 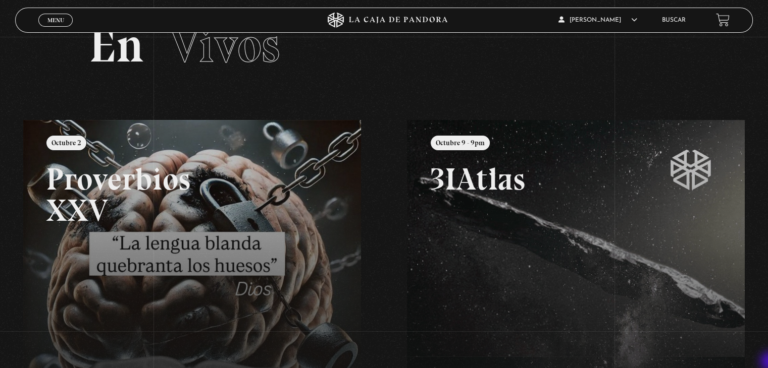 What do you see at coordinates (384, 45) in the screenshot?
I see `h2: En` at bounding box center [384, 45].